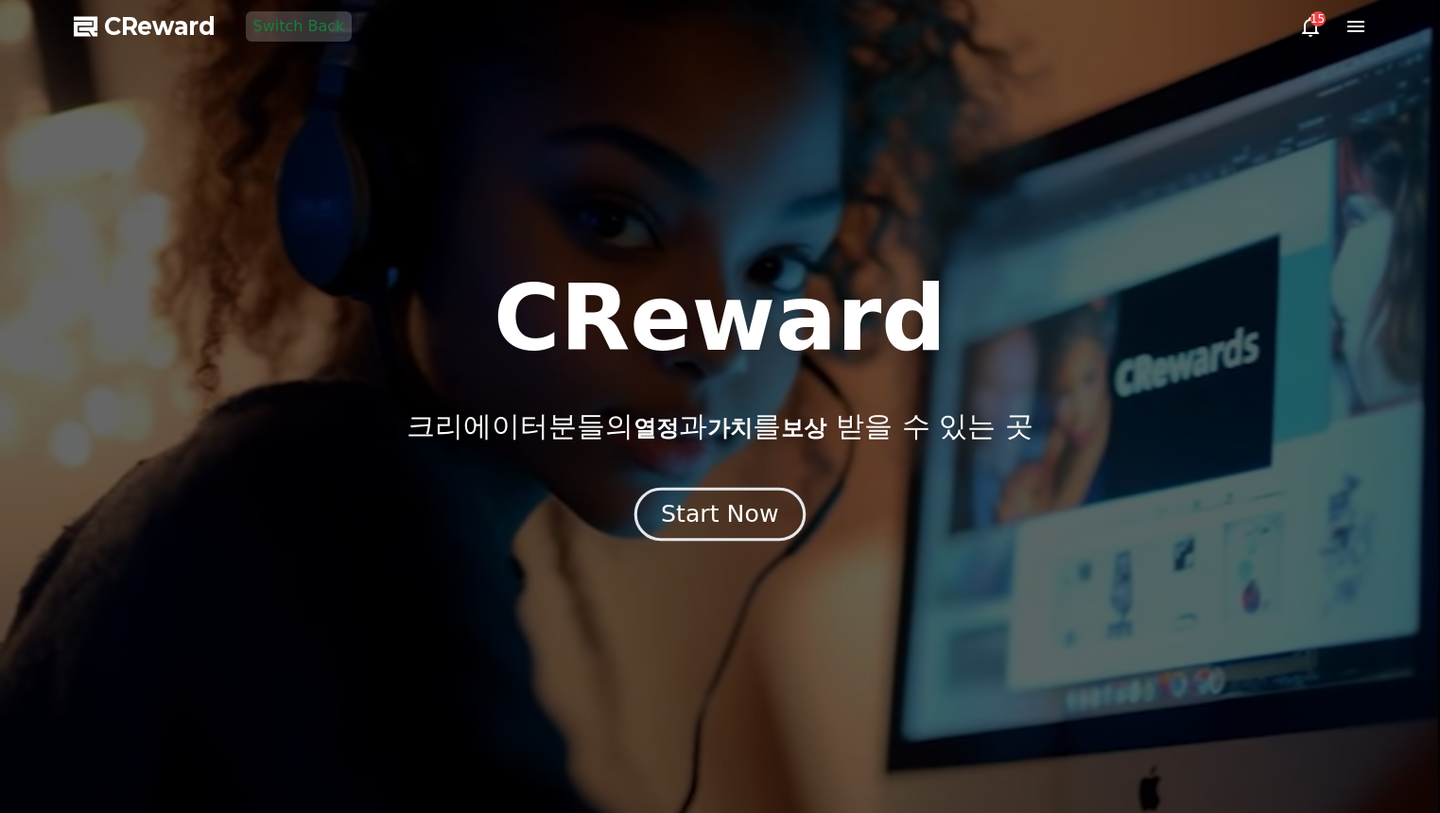 This screenshot has height=813, width=1440. What do you see at coordinates (299, 26) in the screenshot?
I see `button: Switch Back` at bounding box center [299, 26].